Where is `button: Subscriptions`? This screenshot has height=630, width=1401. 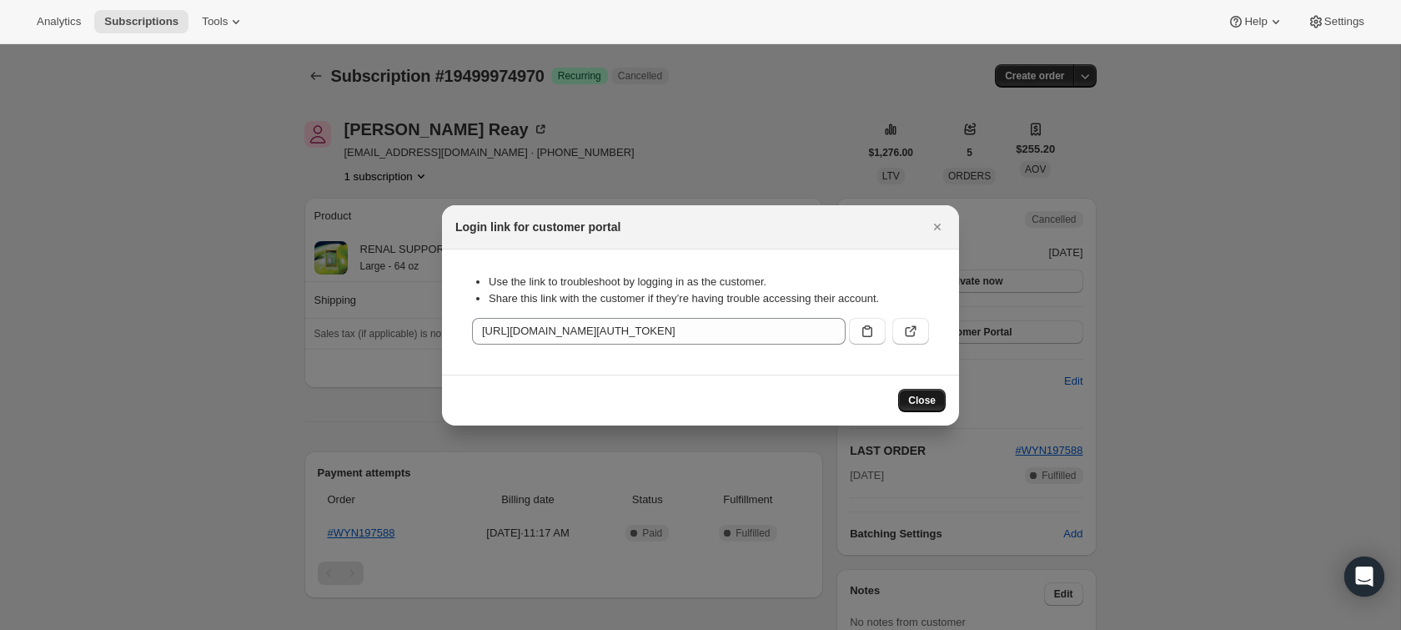
button: Subscriptions is located at coordinates (141, 22).